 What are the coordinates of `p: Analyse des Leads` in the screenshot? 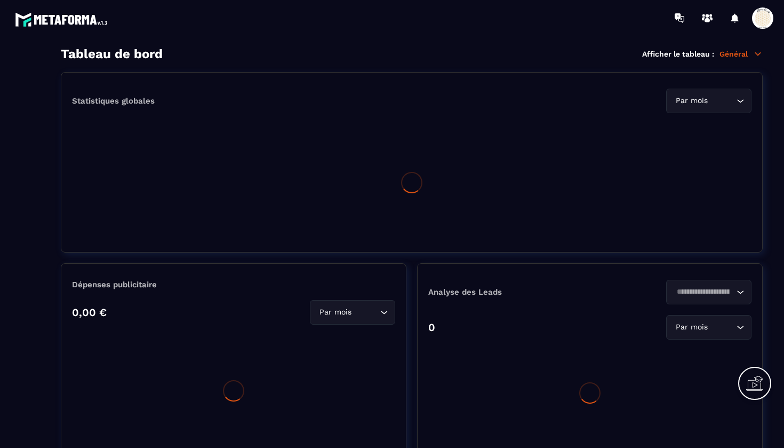 It's located at (509, 292).